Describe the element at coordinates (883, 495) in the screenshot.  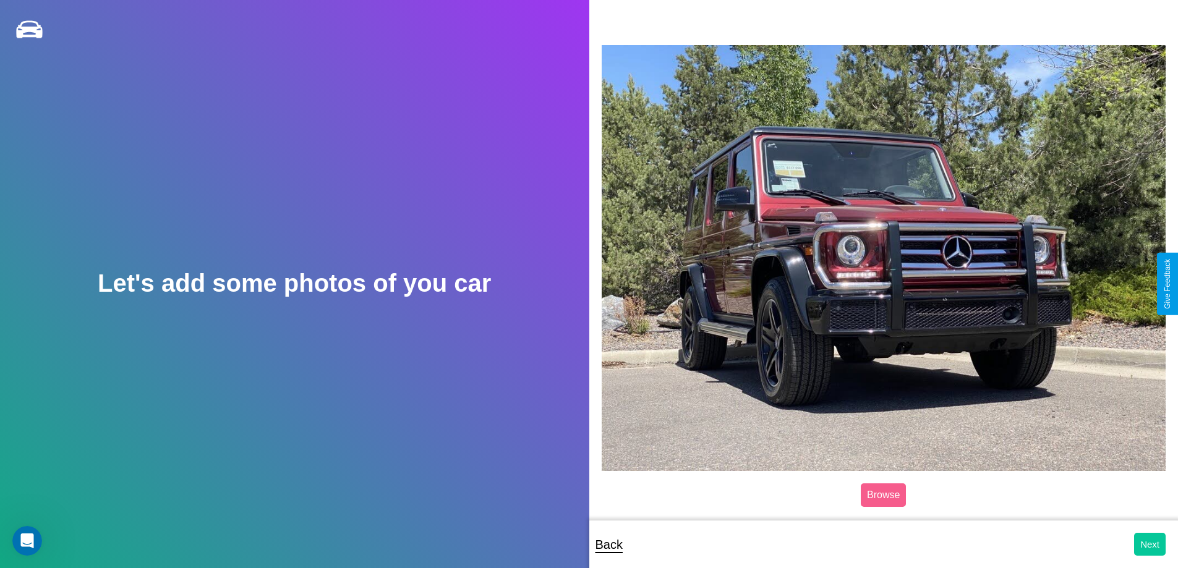
I see `label: Browse` at that location.